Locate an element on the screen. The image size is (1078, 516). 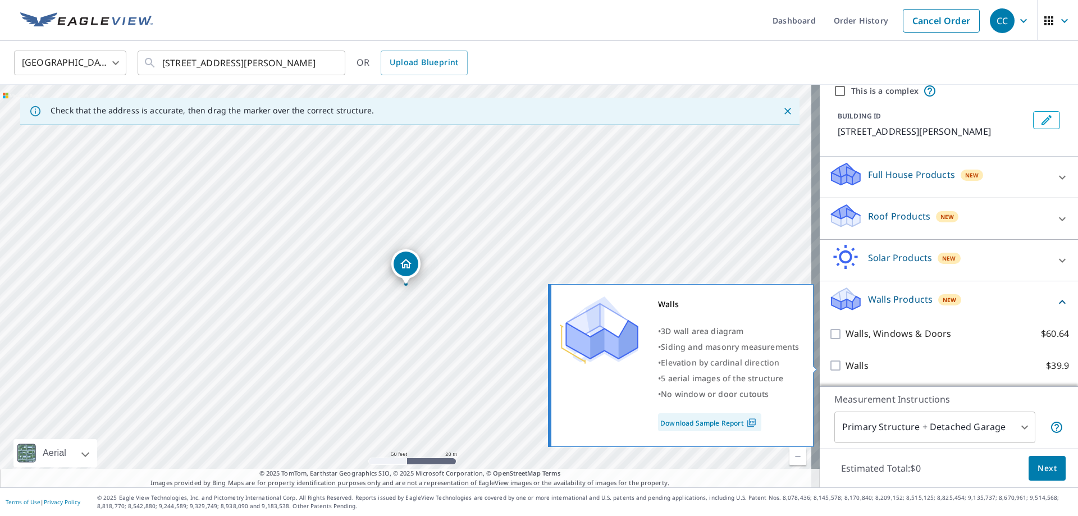
a: OpenStreetMap is located at coordinates (517, 473).